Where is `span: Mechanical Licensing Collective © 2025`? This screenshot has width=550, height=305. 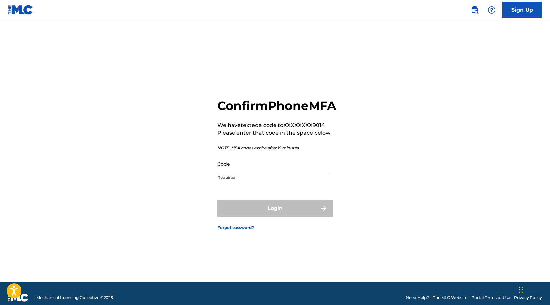 span: Mechanical Licensing Collective © 2025 is located at coordinates (75, 298).